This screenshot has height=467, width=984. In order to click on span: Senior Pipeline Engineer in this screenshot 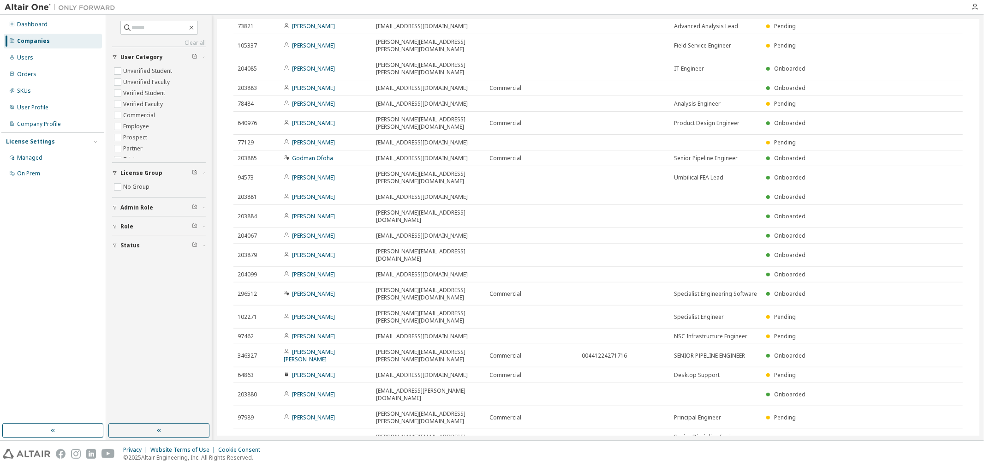, I will do `click(706, 158)`.